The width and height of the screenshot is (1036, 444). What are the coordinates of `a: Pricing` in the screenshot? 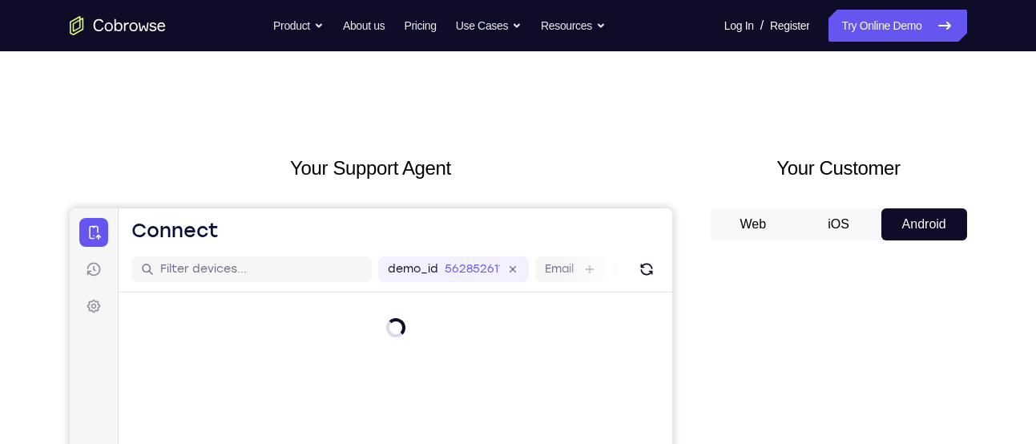 It's located at (420, 26).